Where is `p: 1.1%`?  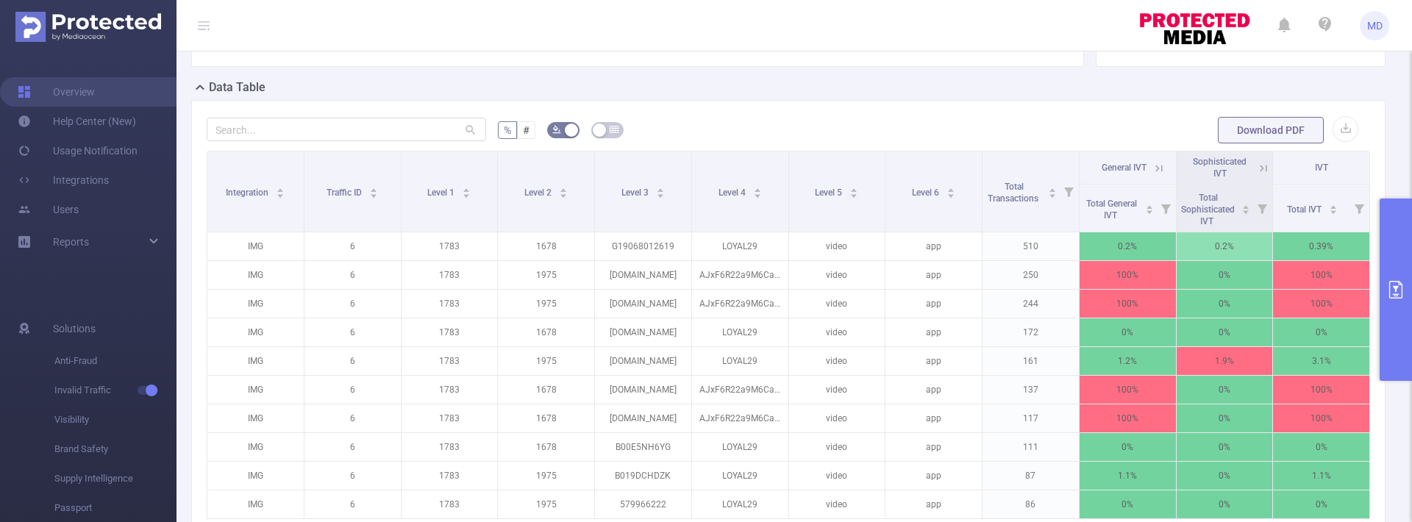
p: 1.1% is located at coordinates (1320, 476).